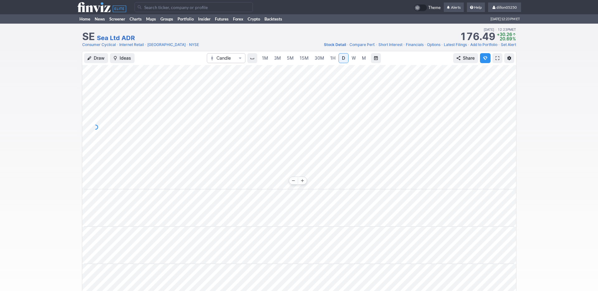  What do you see at coordinates (362, 45) in the screenshot?
I see `span: Compare Perf.` at bounding box center [362, 45].